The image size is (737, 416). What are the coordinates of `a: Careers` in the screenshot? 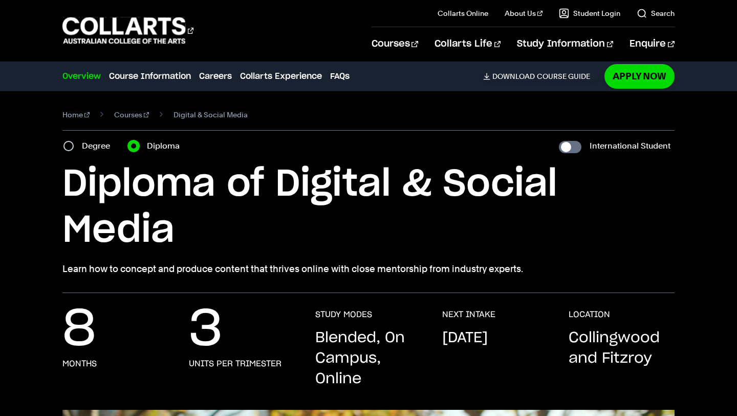 It's located at (215, 76).